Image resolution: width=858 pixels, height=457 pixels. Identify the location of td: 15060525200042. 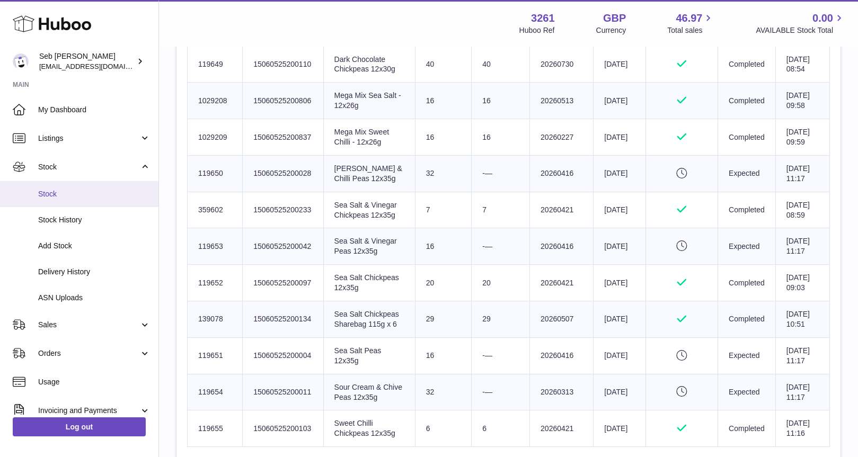
(283, 246).